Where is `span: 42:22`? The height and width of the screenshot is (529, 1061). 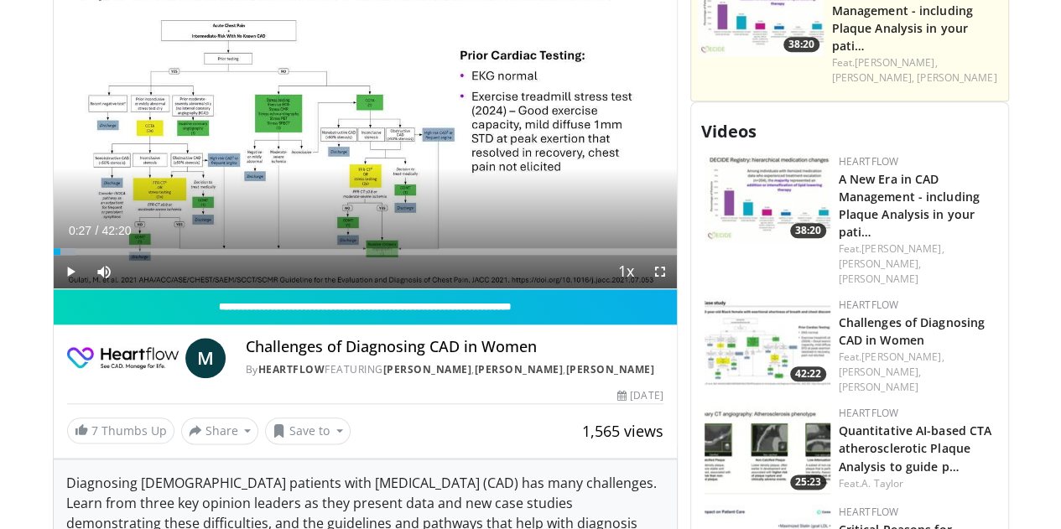 span: 42:22 is located at coordinates (807, 374).